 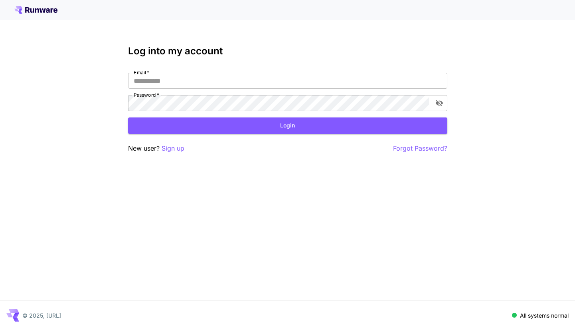 What do you see at coordinates (141, 72) in the screenshot?
I see `label: Email` at bounding box center [141, 72].